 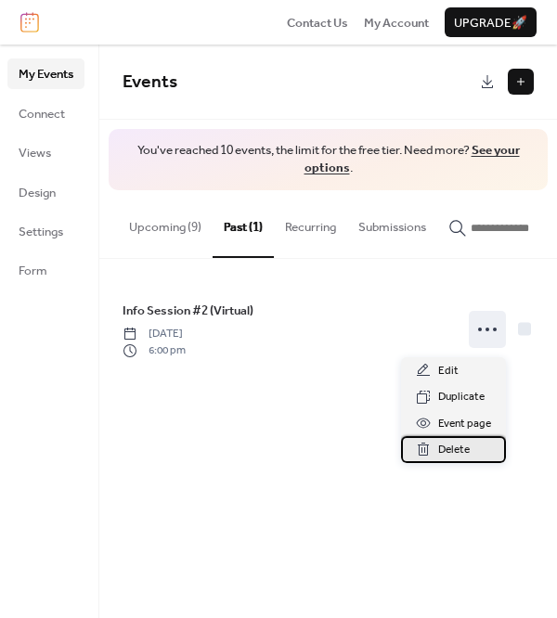 I want to click on img: logo, so click(x=30, y=22).